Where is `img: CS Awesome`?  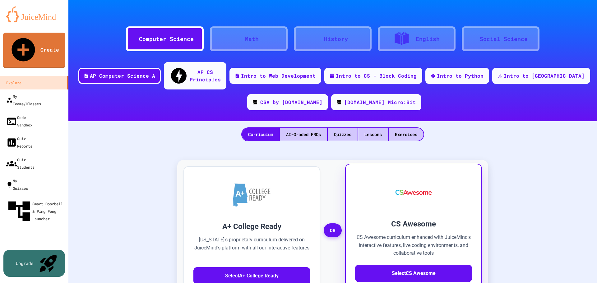 img: CS Awesome is located at coordinates (414, 193).